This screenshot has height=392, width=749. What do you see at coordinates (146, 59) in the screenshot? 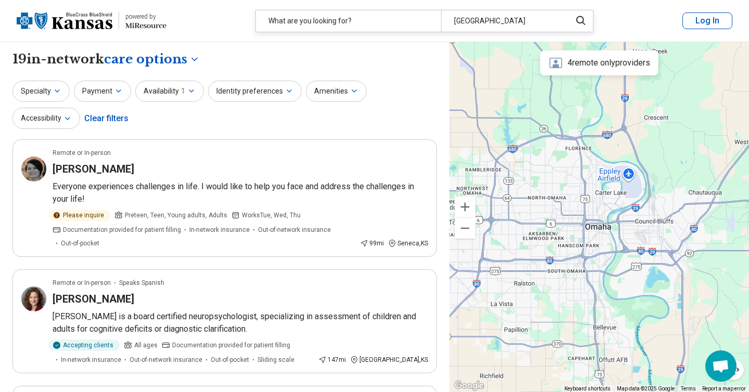
I see `span: care options` at bounding box center [146, 59].